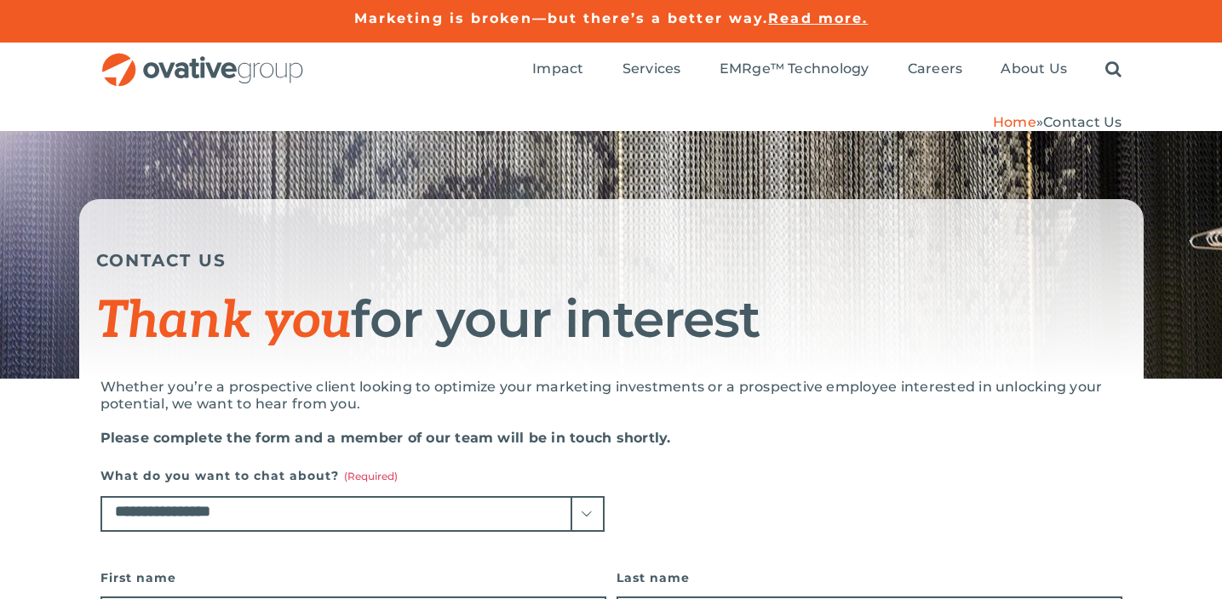 The width and height of the screenshot is (1222, 599). What do you see at coordinates (611, 320) in the screenshot?
I see `h1: for your interest` at bounding box center [611, 320].